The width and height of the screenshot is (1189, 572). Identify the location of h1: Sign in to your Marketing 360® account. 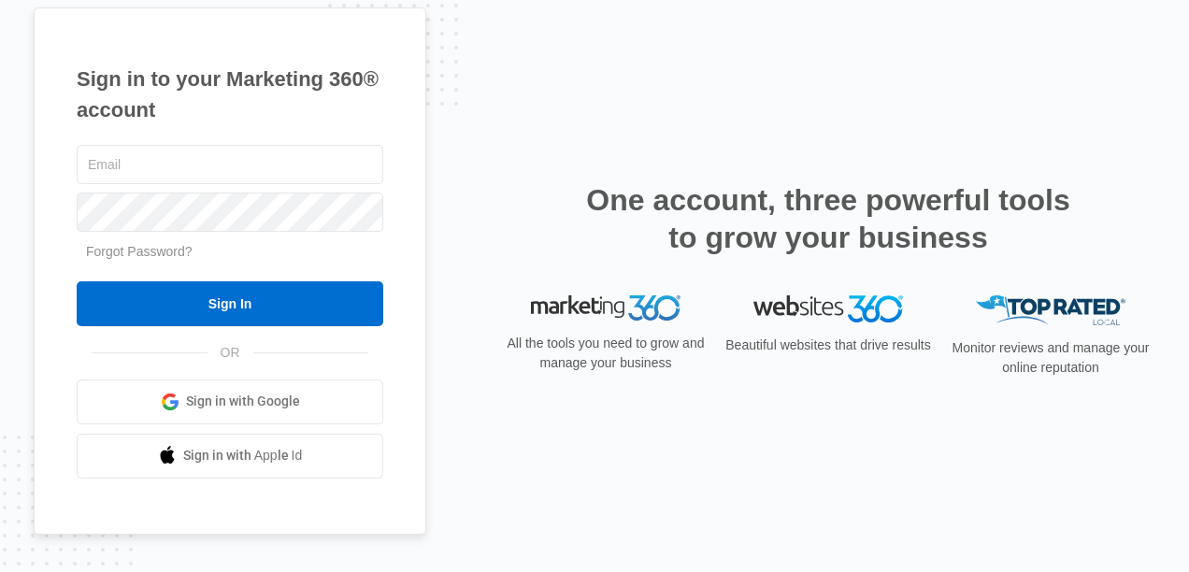
(230, 94).